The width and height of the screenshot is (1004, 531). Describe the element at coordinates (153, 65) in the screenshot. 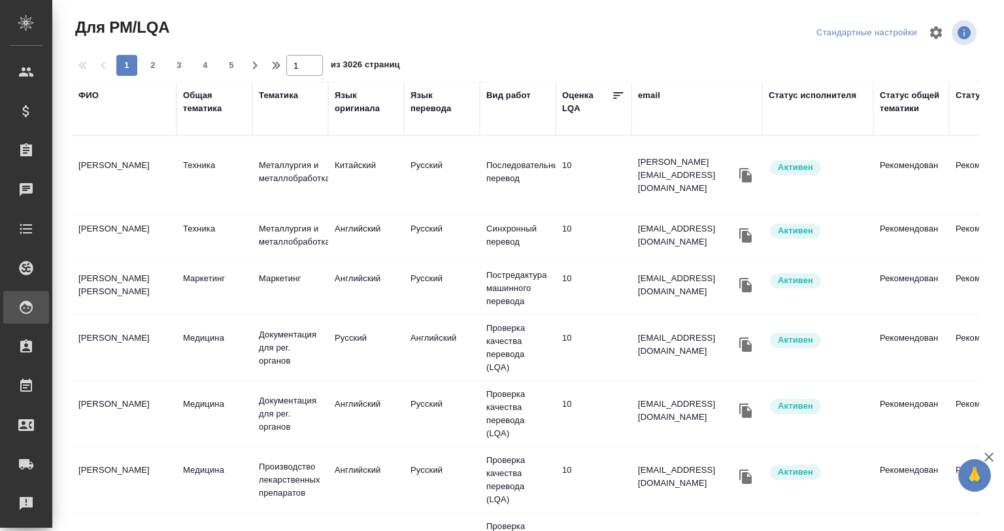

I see `span: 2` at that location.